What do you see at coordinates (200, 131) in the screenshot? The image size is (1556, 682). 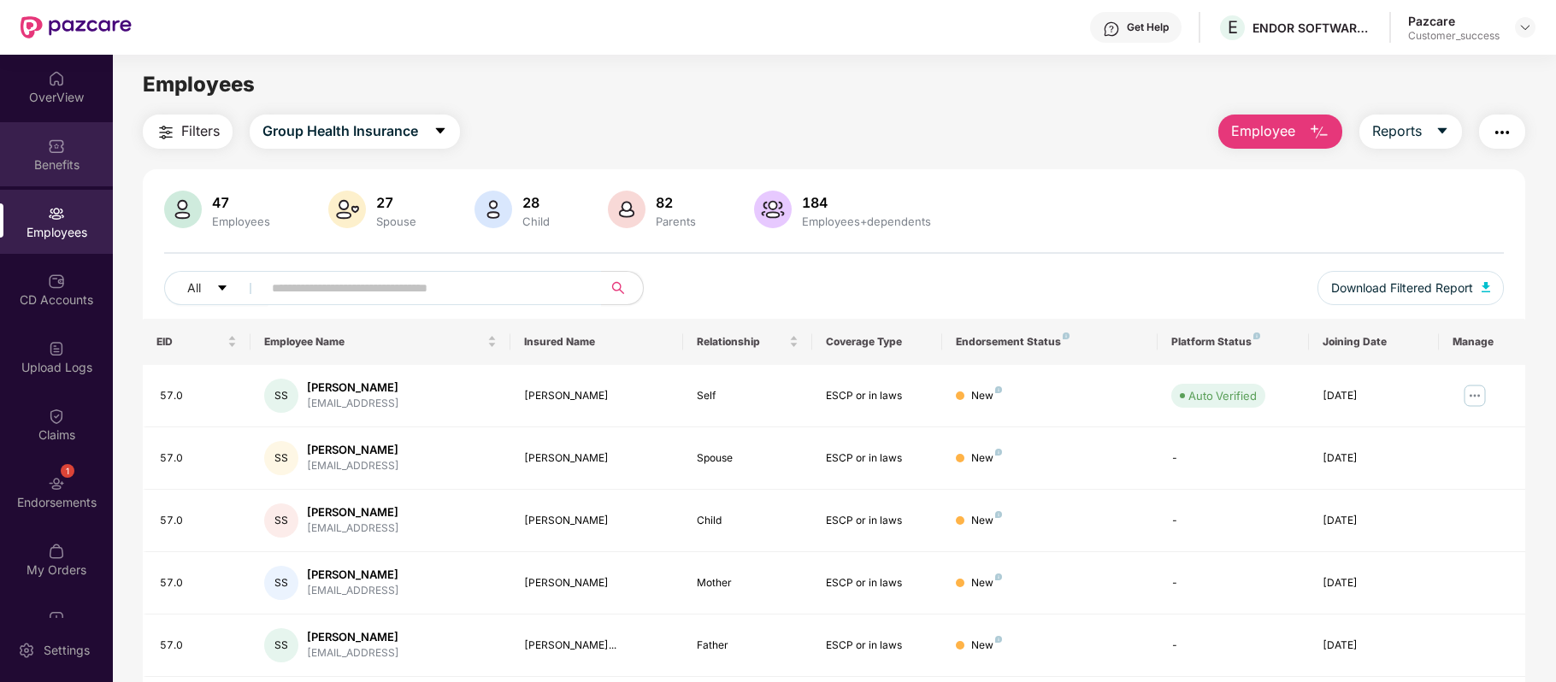 I see `span: Filters` at bounding box center [200, 131].